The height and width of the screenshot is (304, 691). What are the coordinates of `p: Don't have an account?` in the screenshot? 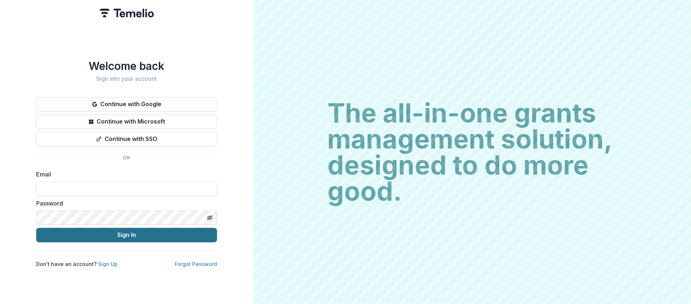 It's located at (77, 263).